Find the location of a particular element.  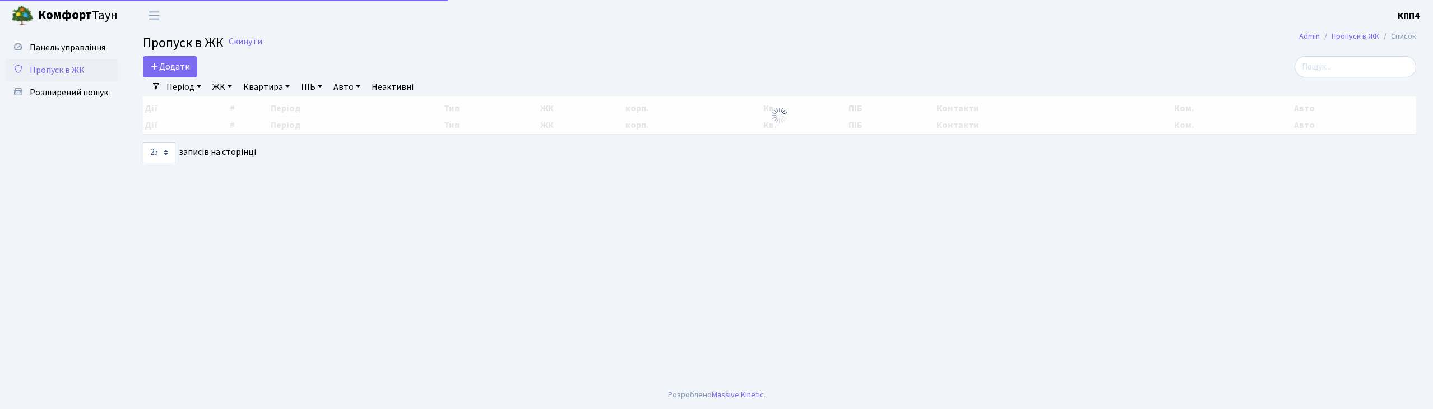

span: Панель управління is located at coordinates (67, 48).